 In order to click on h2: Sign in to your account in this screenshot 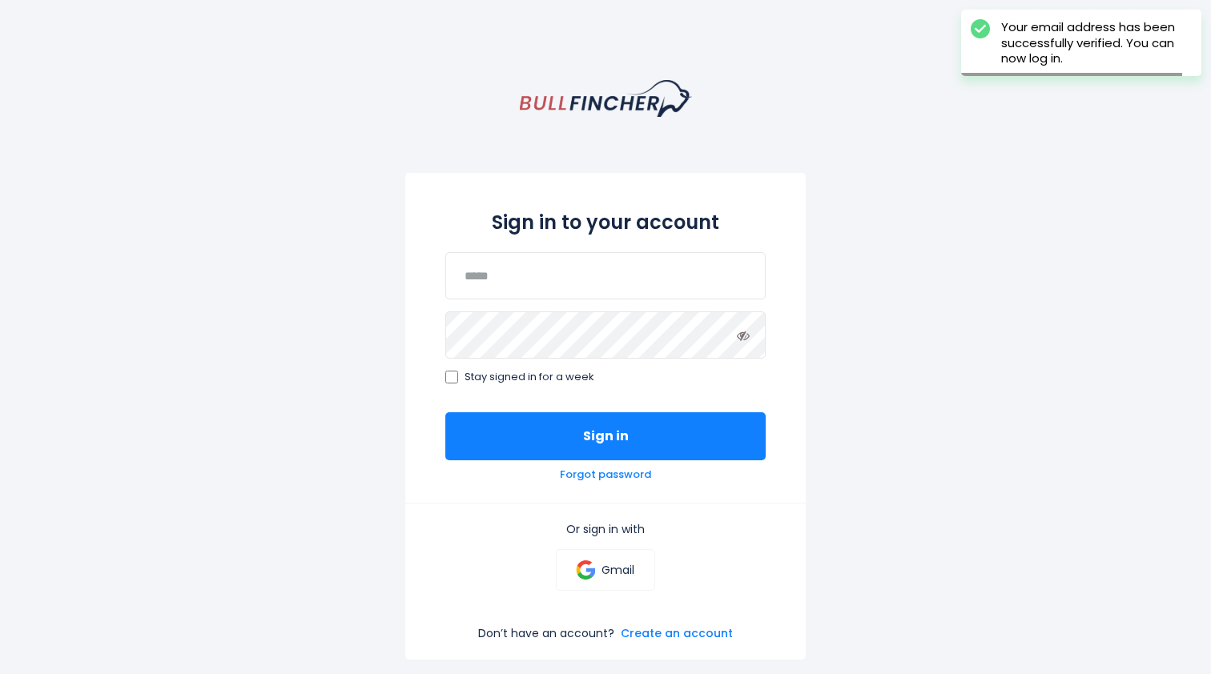, I will do `click(605, 222)`.